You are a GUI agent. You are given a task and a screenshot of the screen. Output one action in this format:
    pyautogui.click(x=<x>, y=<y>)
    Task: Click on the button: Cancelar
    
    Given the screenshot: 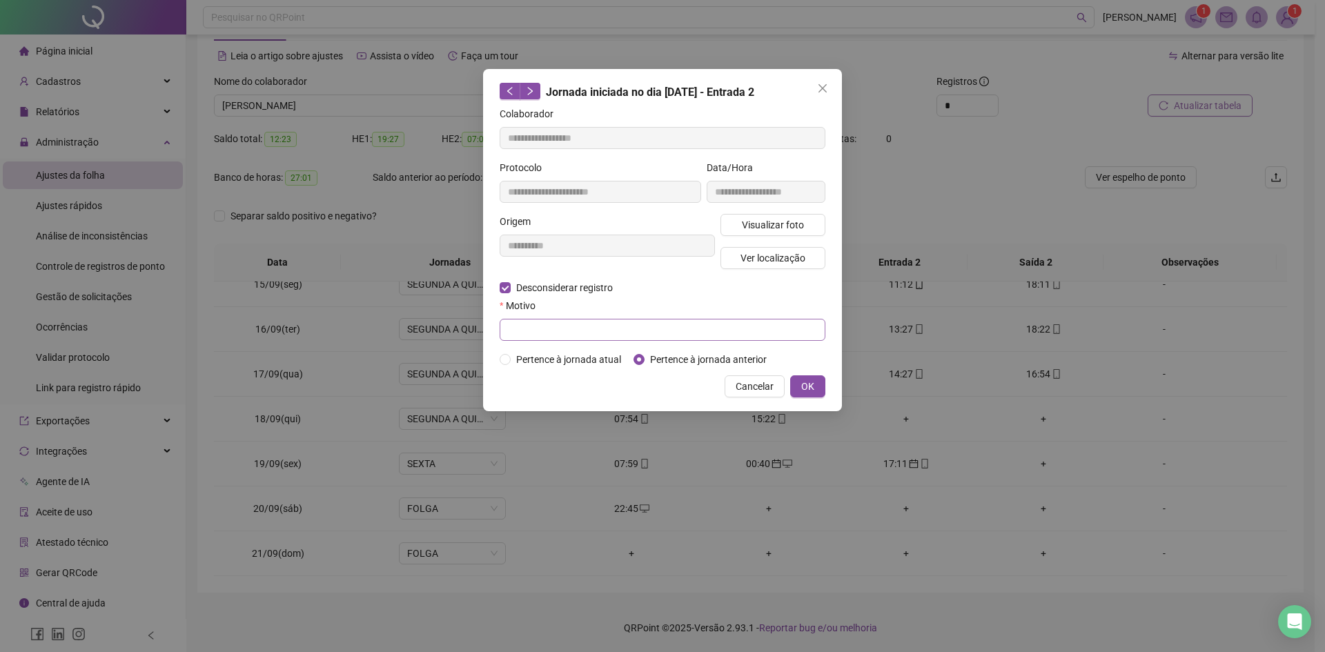 What is the action you would take?
    pyautogui.click(x=754, y=386)
    